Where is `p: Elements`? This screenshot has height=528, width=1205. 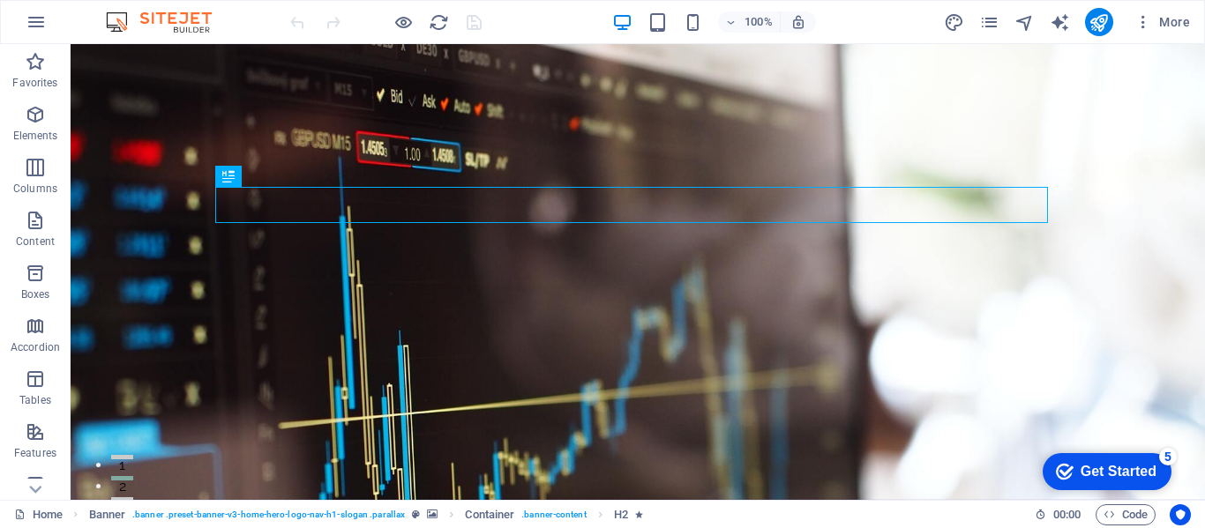
p: Elements is located at coordinates (35, 136).